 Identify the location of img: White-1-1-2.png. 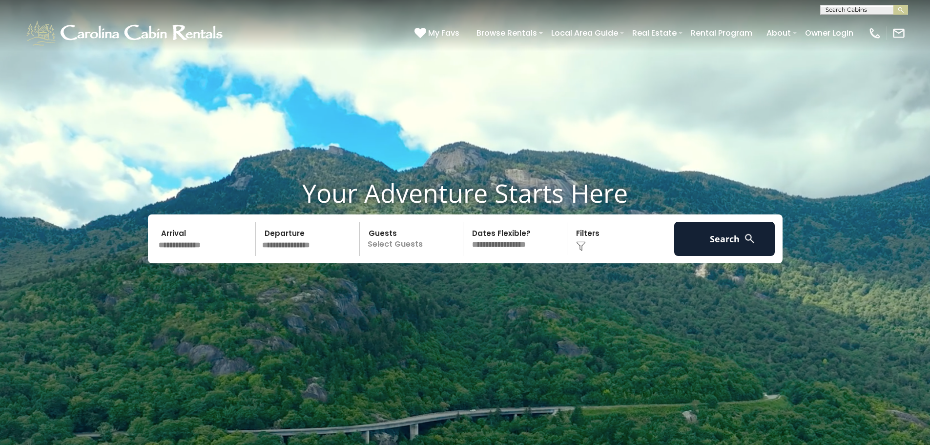
(125, 33).